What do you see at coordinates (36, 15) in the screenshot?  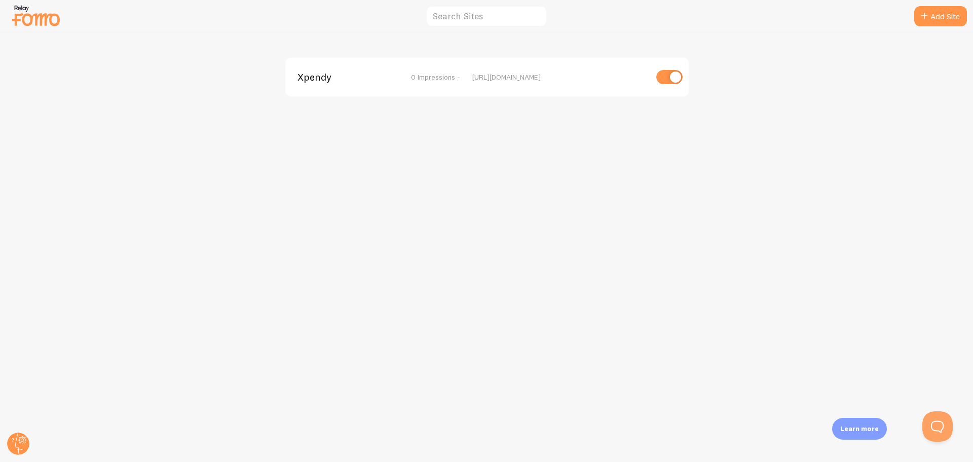 I see `img: fomo-relay-logo-orange.svg` at bounding box center [36, 15].